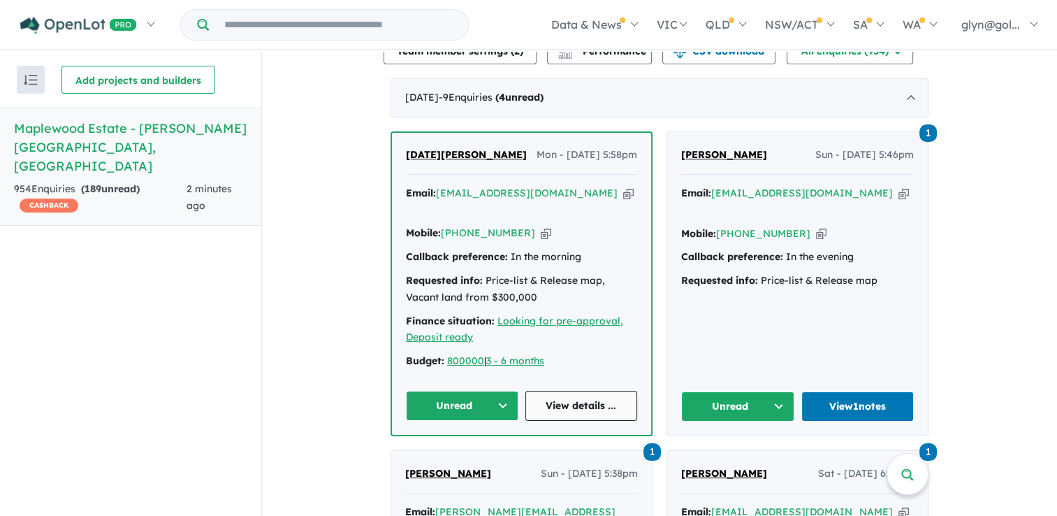  What do you see at coordinates (797, 257) in the screenshot?
I see `div: In the evening` at bounding box center [797, 257].